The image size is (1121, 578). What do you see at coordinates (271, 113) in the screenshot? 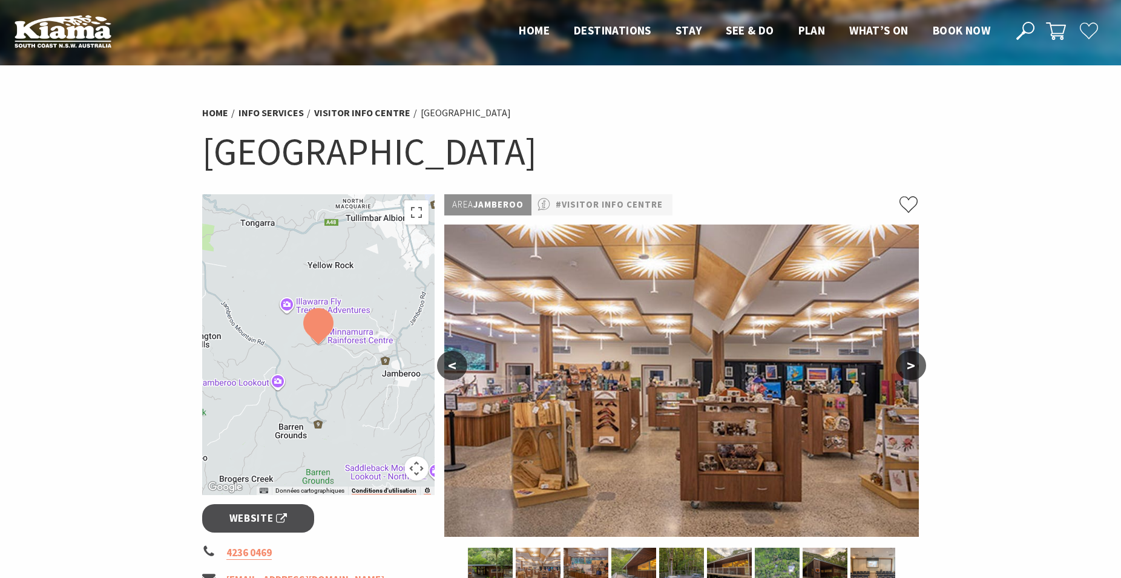
I see `a: Info Services` at bounding box center [271, 113].